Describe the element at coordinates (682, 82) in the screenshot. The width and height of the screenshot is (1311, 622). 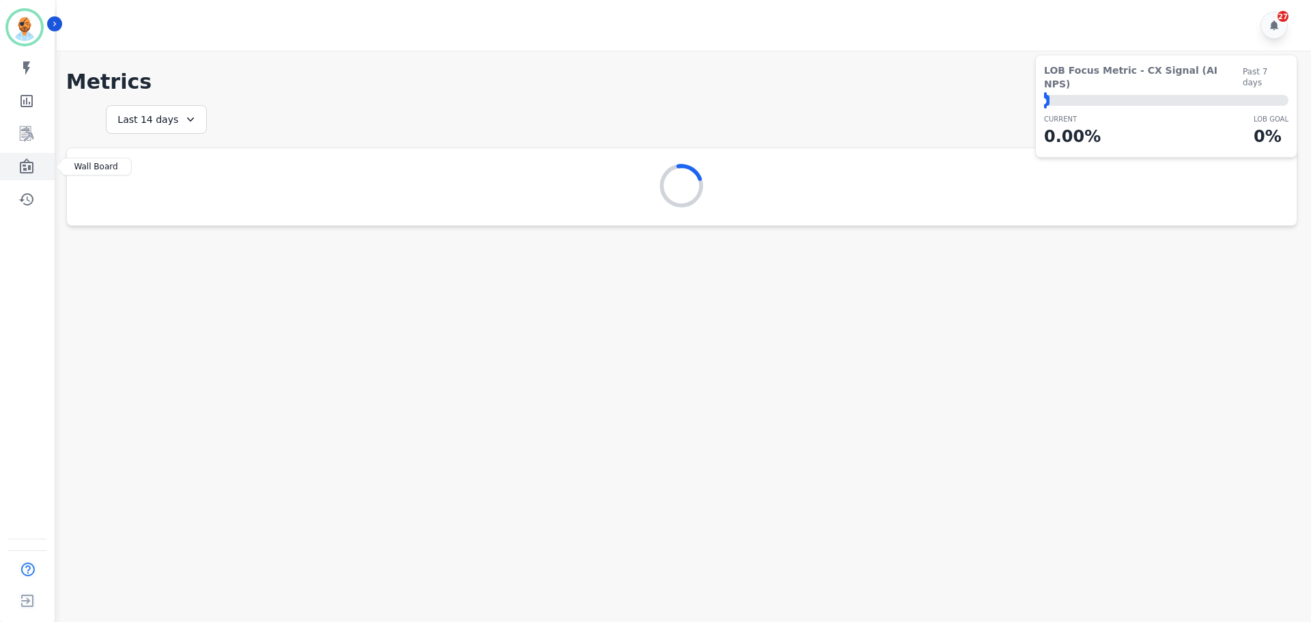
I see `h1: Metrics` at that location.